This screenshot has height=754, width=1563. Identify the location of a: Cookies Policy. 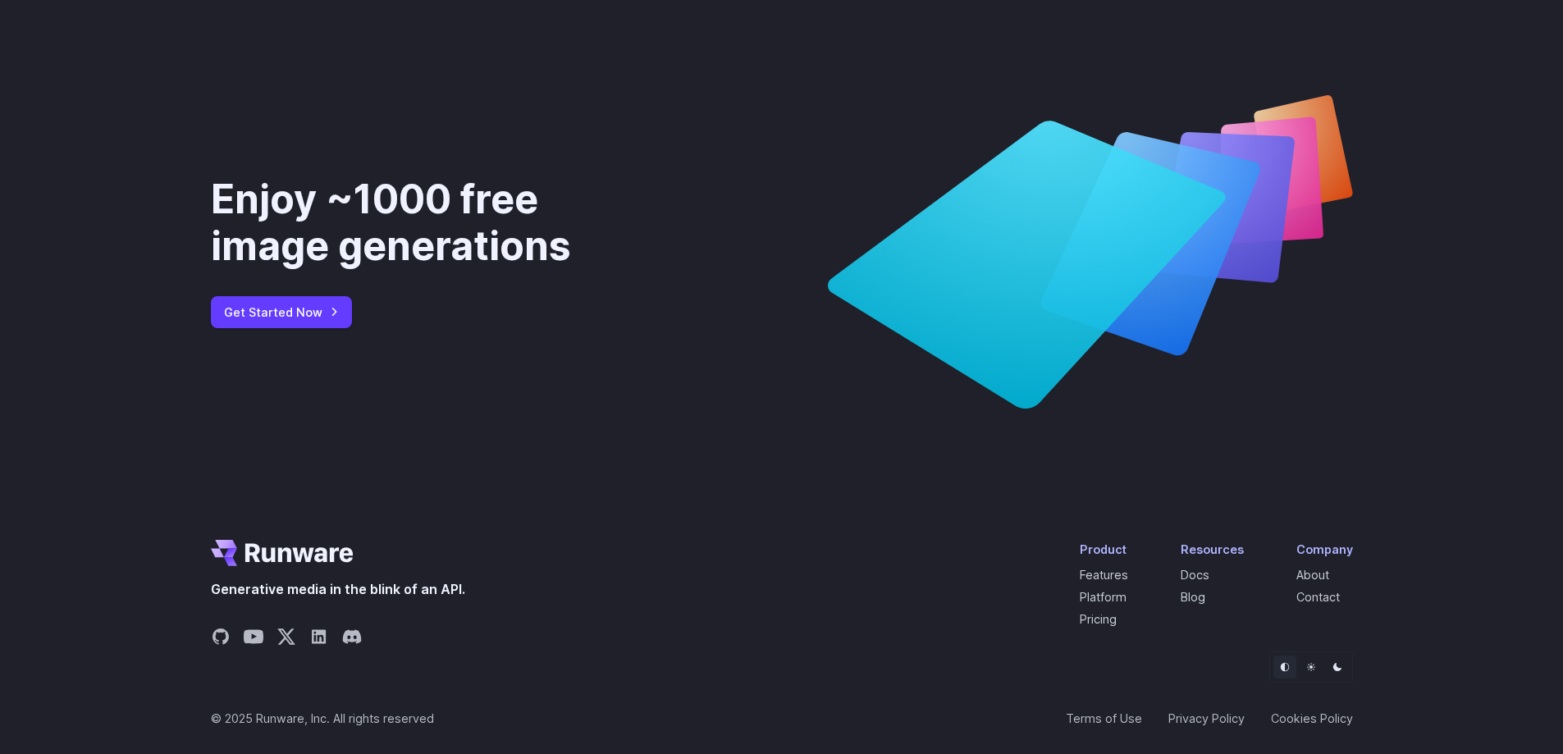
(1312, 718).